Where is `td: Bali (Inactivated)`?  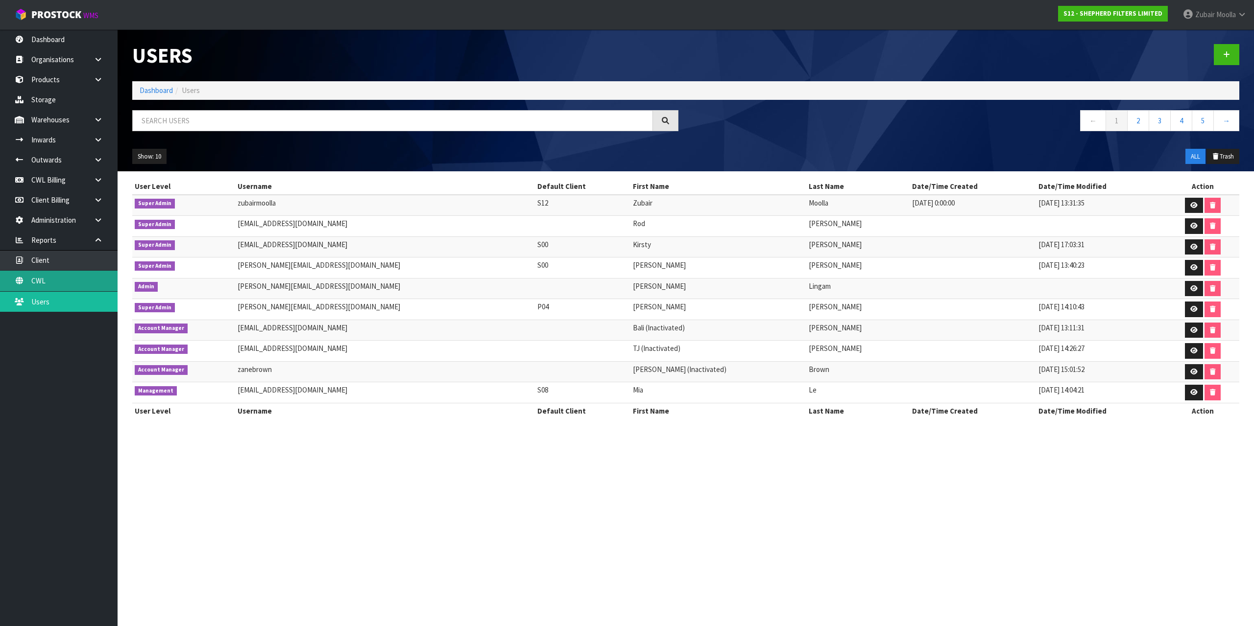
td: Bali (Inactivated) is located at coordinates (718, 330).